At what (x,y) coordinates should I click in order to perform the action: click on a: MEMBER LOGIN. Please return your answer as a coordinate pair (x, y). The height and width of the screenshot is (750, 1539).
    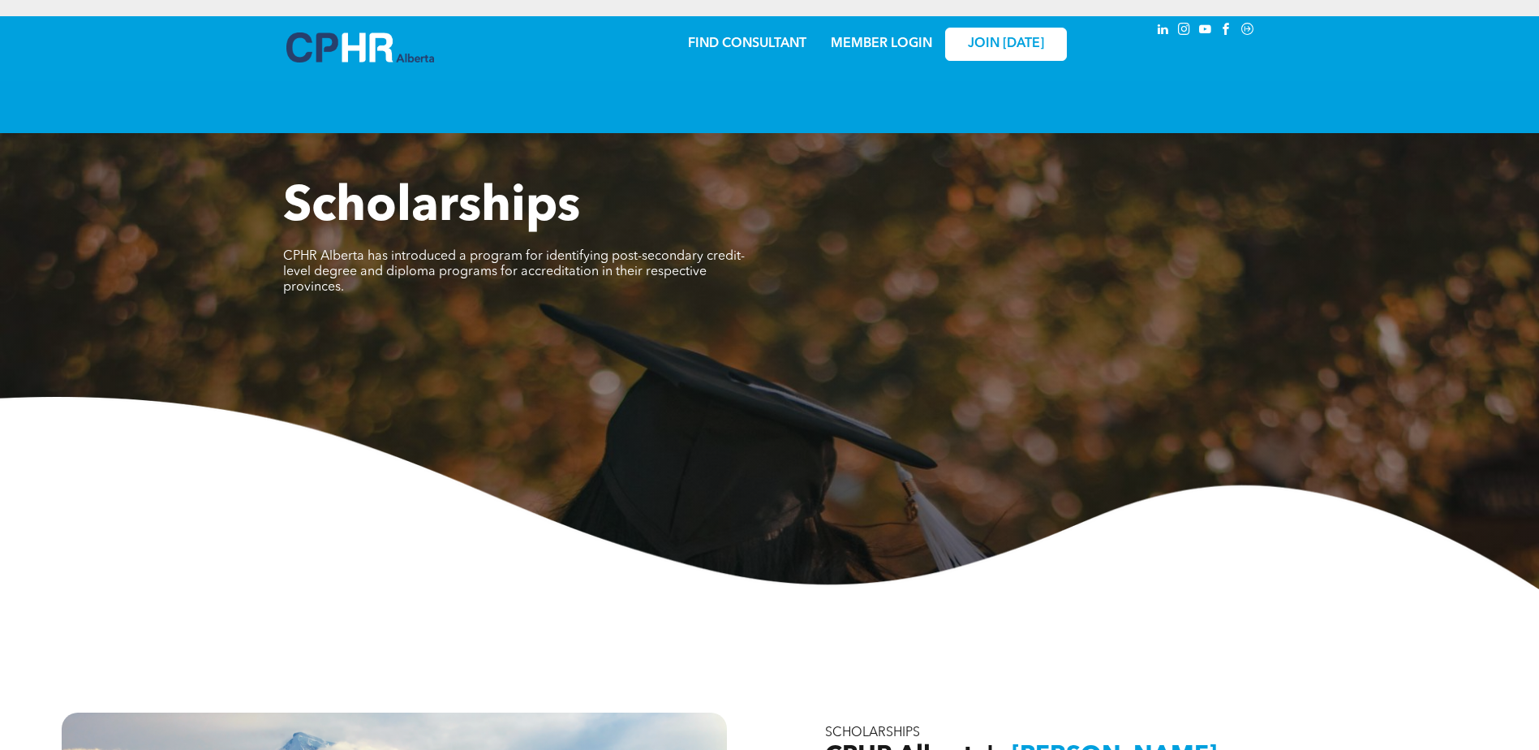
    Looking at the image, I should click on (881, 44).